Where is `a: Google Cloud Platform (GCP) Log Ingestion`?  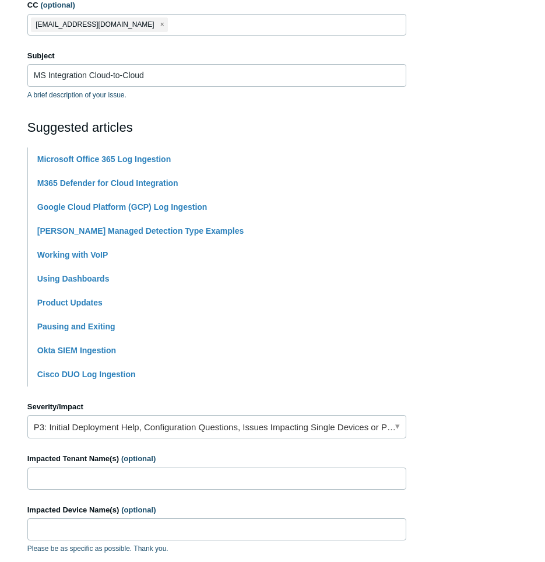 a: Google Cloud Platform (GCP) Log Ingestion is located at coordinates (122, 207).